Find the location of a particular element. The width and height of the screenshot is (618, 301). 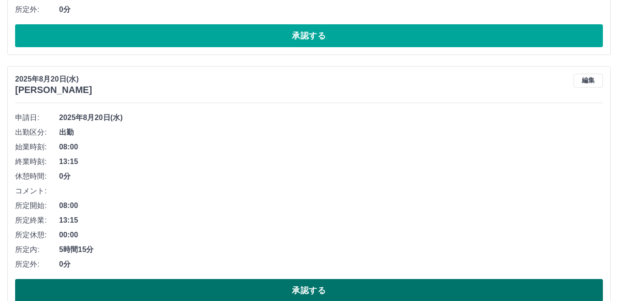

span: 所定内: is located at coordinates (37, 250).